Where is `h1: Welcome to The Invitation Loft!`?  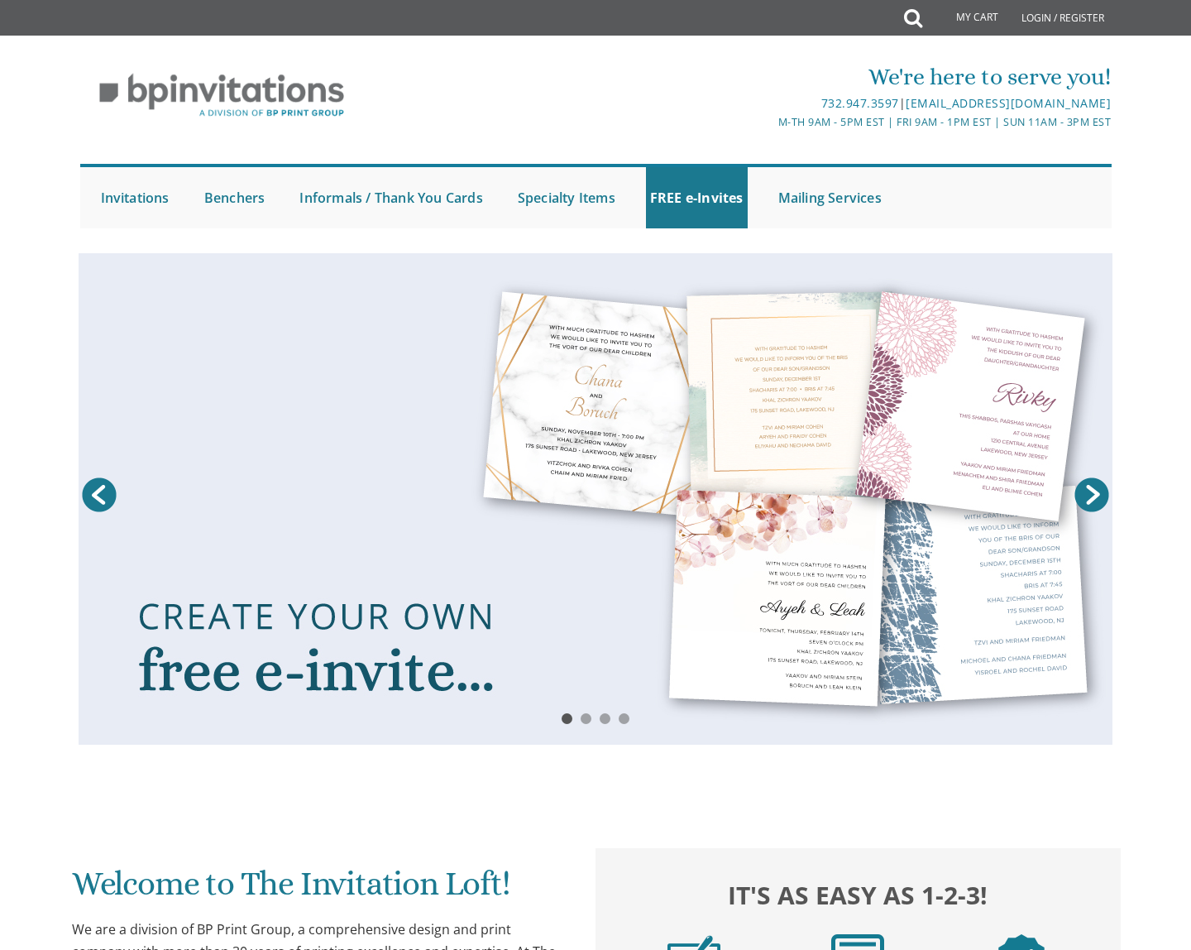
h1: Welcome to The Invitation Loft! is located at coordinates (318, 889).